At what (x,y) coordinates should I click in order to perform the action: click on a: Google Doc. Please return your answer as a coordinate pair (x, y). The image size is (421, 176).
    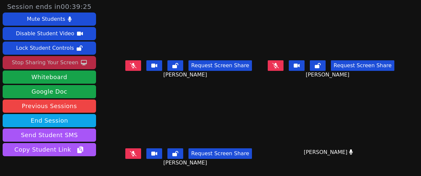
    Looking at the image, I should click on (49, 91).